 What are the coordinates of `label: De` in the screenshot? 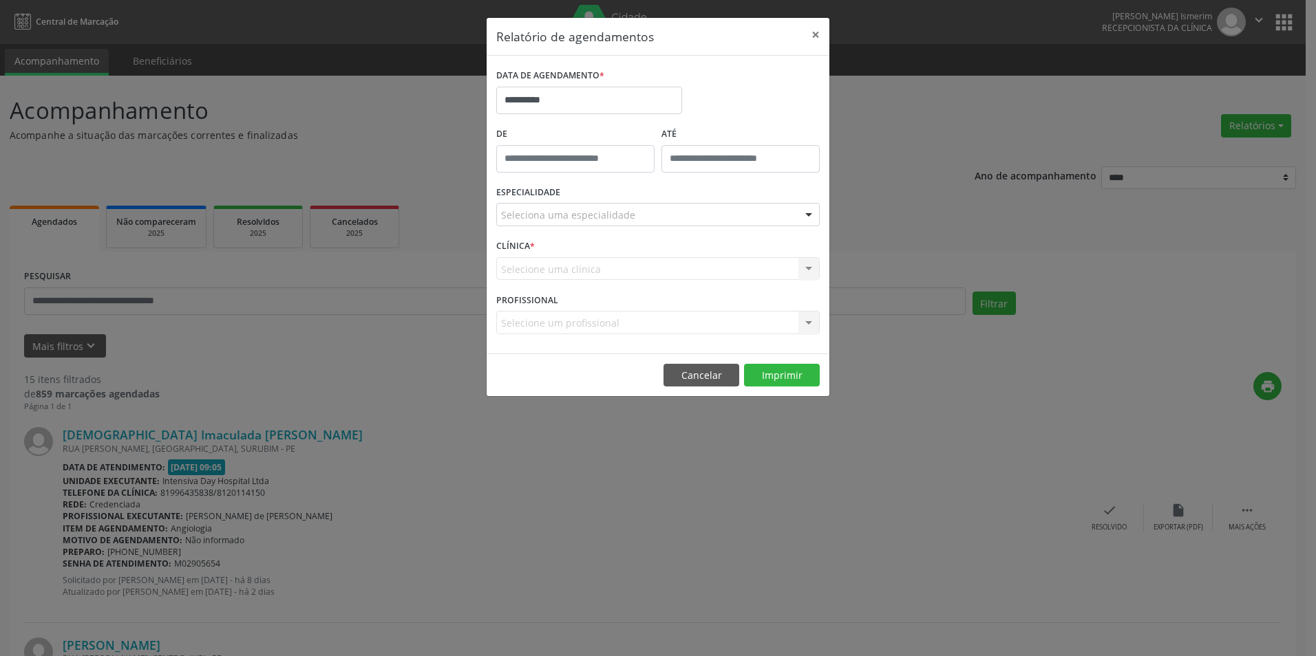 It's located at (575, 134).